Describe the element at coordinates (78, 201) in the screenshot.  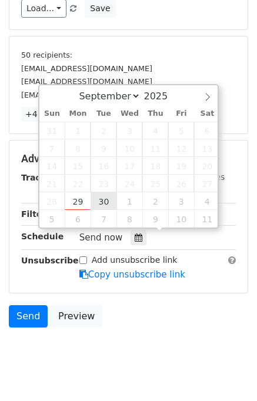
I see `span: September 29, 2025` at that location.